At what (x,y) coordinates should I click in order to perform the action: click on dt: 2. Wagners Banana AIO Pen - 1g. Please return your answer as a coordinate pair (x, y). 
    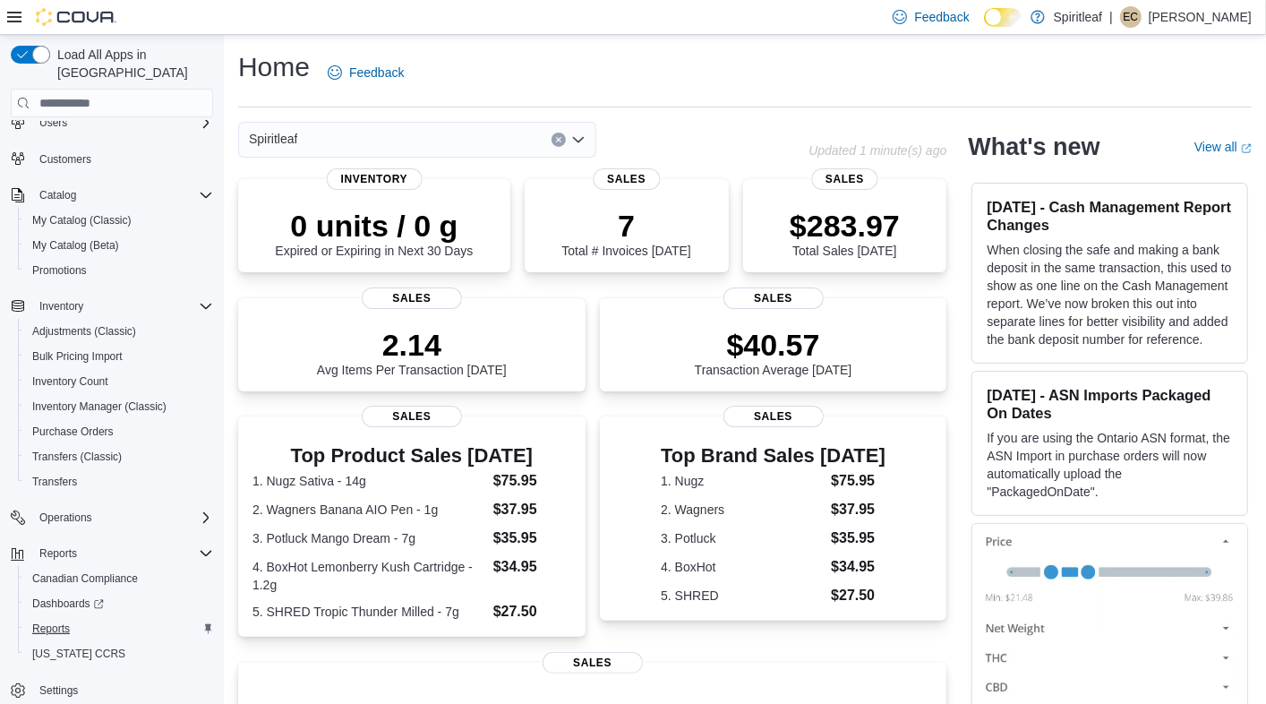
    Looking at the image, I should click on (369, 510).